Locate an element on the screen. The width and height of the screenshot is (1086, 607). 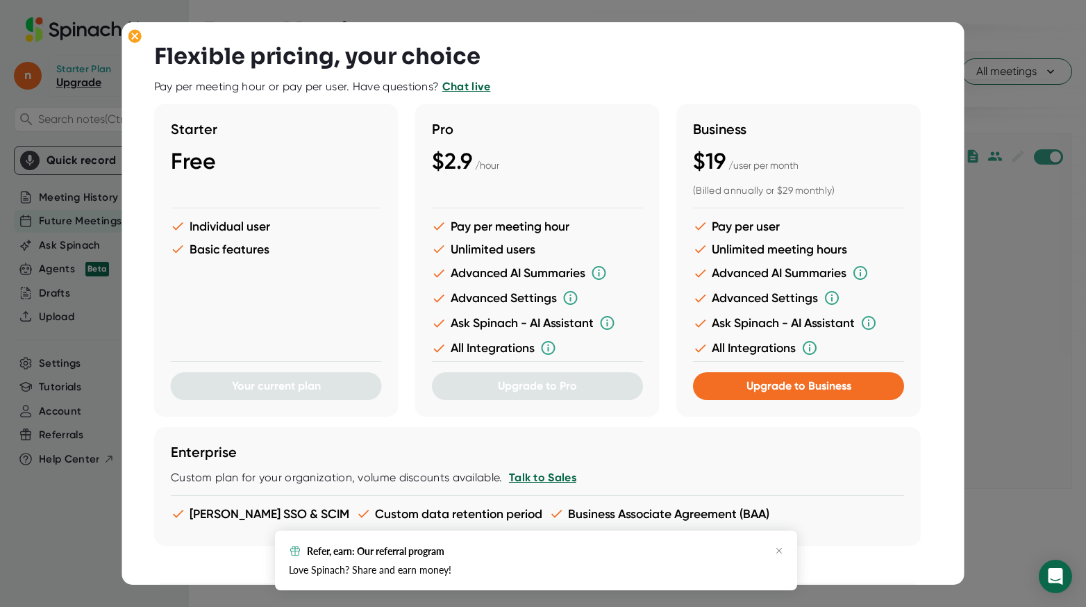
span: Your current plan is located at coordinates (276, 385).